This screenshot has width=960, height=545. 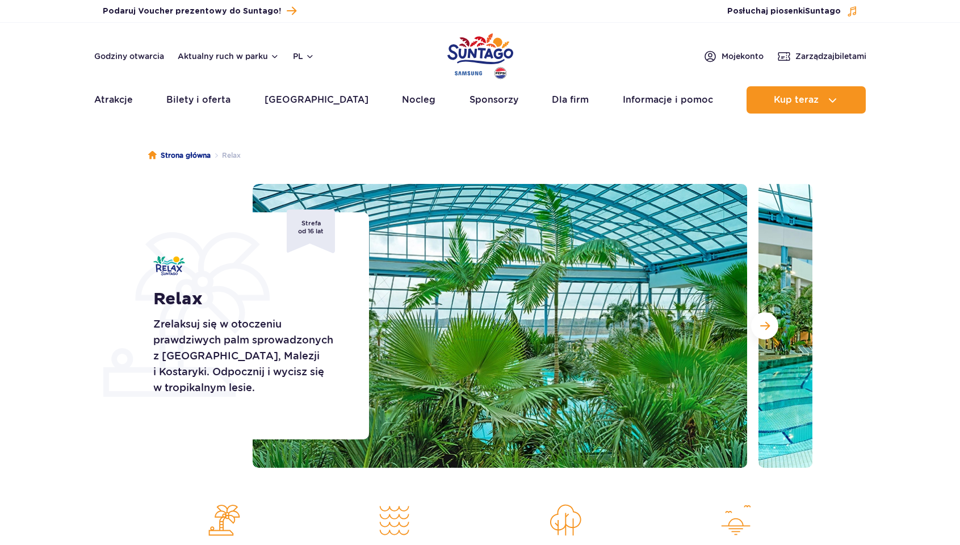 What do you see at coordinates (668, 100) in the screenshot?
I see `a: Informacje i pomoc` at bounding box center [668, 100].